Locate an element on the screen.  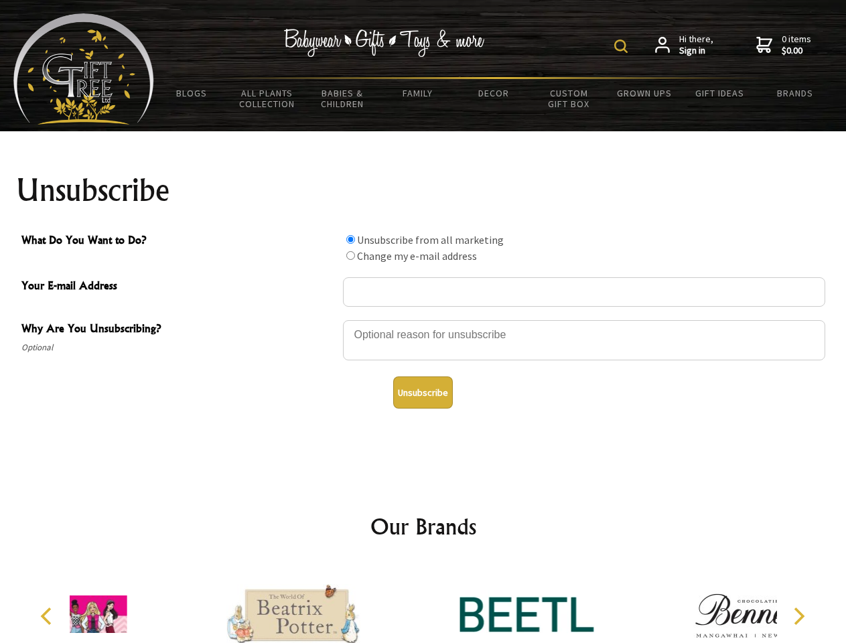
label: Change my e-mail address is located at coordinates (417, 256).